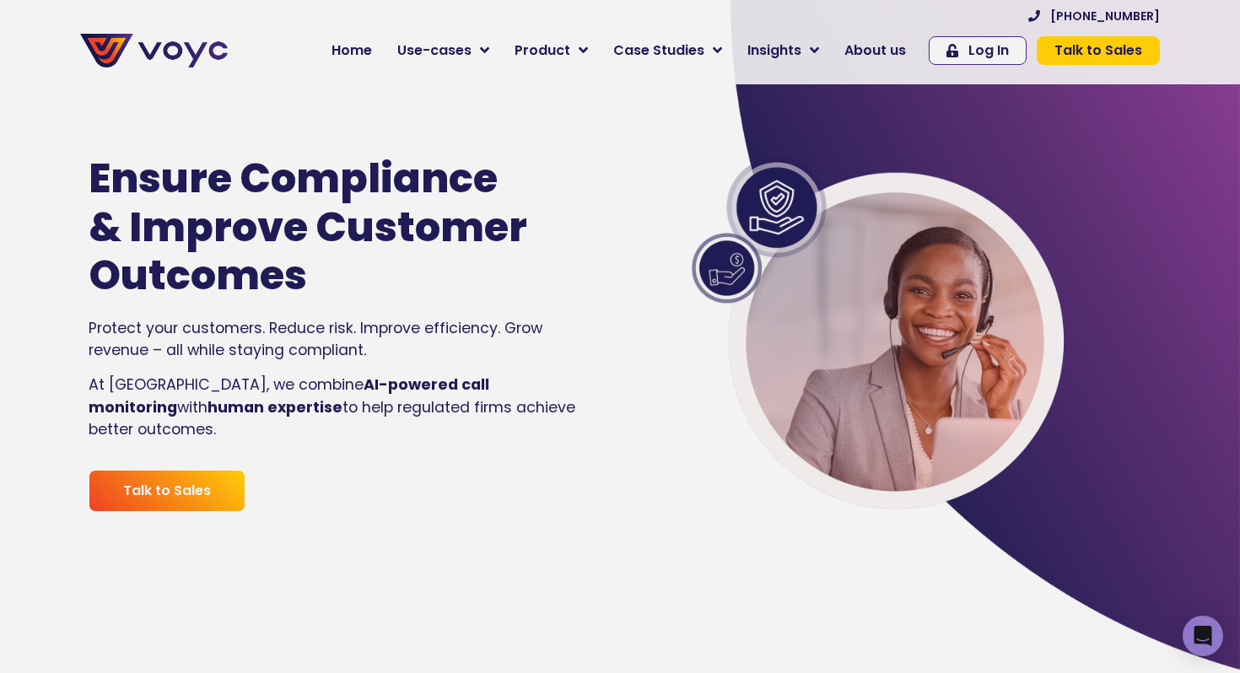 The width and height of the screenshot is (1240, 673). Describe the element at coordinates (289, 396) in the screenshot. I see `strong: AI-powered call monitoring` at that location.